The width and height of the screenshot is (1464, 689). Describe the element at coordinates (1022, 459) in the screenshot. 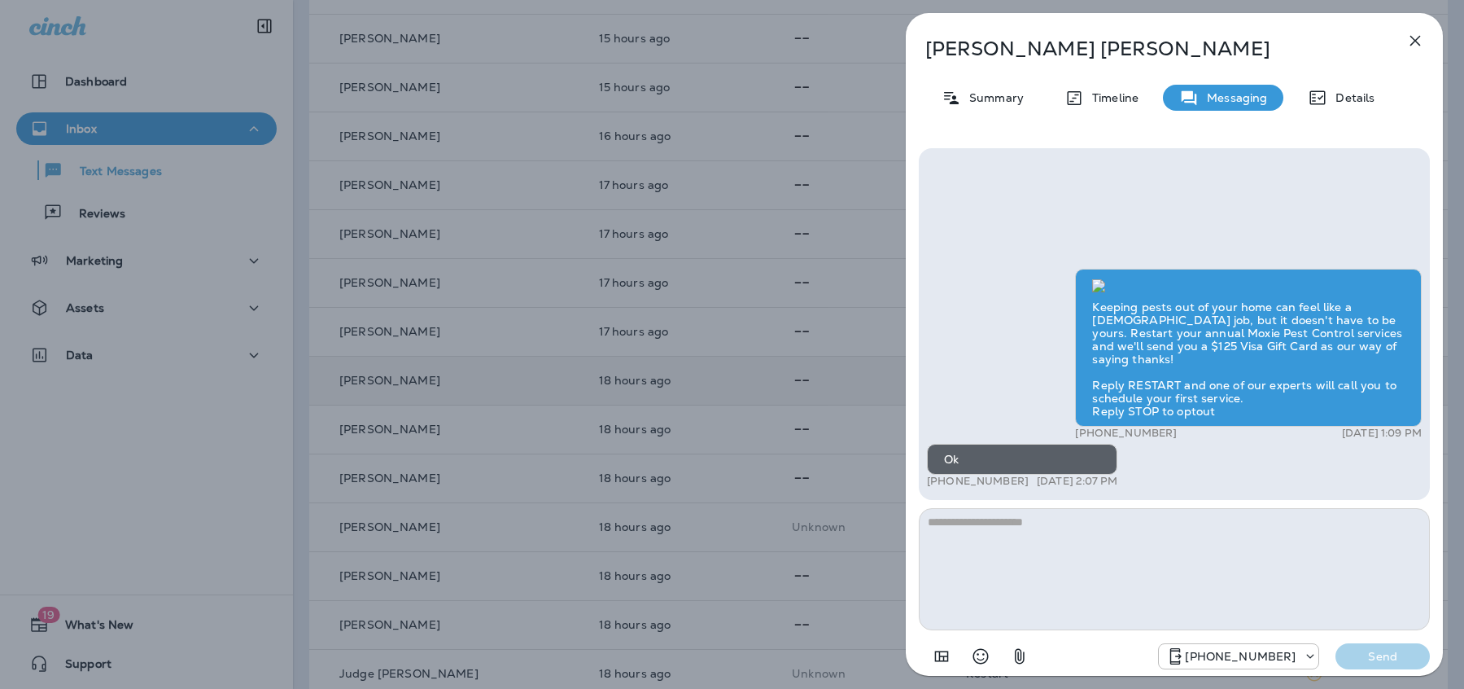

I see `div: Ok` at that location.